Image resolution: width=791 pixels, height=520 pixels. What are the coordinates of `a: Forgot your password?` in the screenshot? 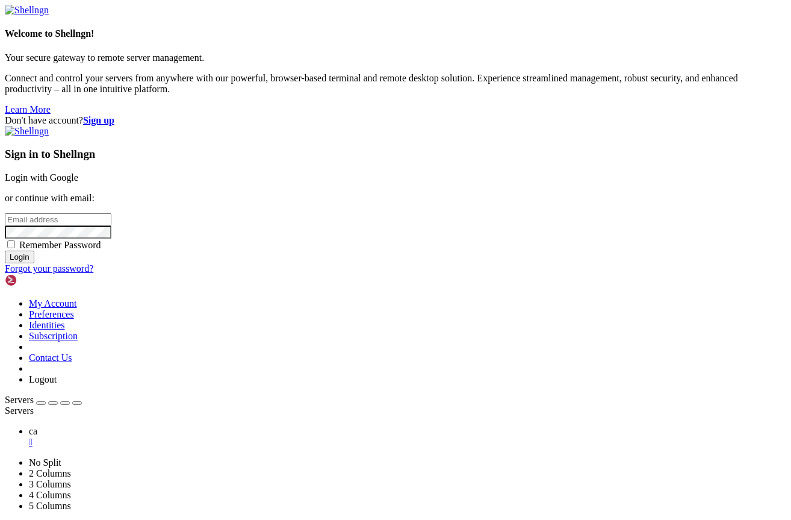 It's located at (49, 268).